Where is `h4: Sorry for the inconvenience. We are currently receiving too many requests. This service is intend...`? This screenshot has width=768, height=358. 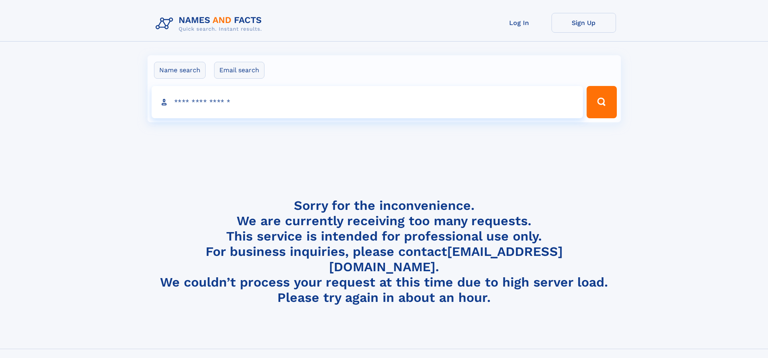 h4: Sorry for the inconvenience. We are currently receiving too many requests. This service is intend... is located at coordinates (384, 251).